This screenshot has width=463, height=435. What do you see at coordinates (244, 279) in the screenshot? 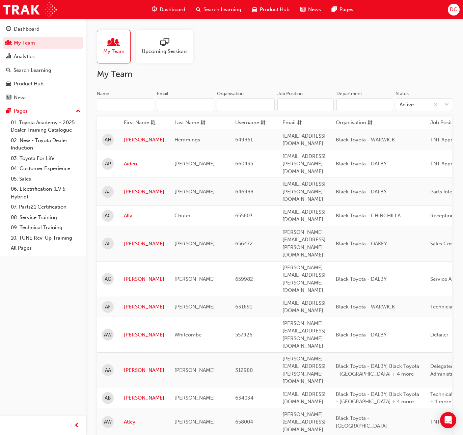
I see `span: 659982` at bounding box center [244, 279].